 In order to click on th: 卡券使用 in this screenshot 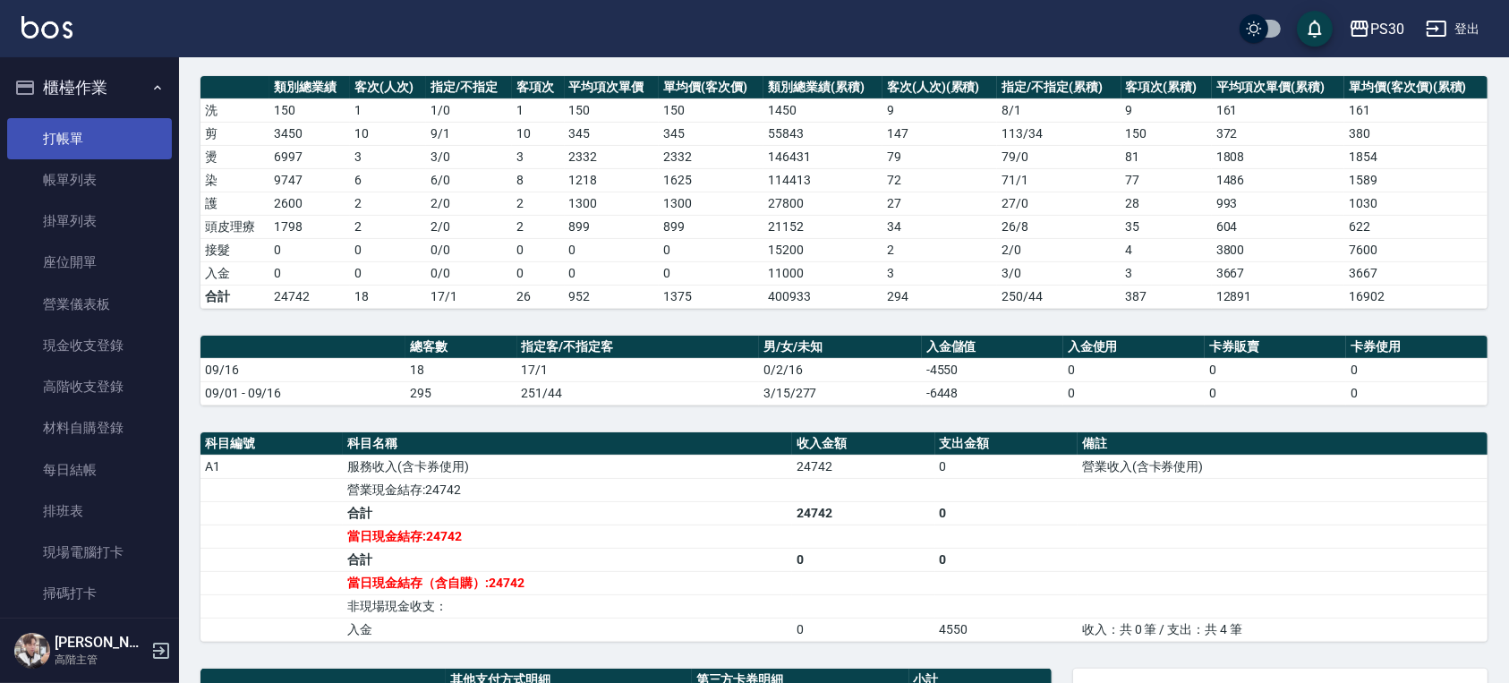, I will do `click(1417, 347)`.